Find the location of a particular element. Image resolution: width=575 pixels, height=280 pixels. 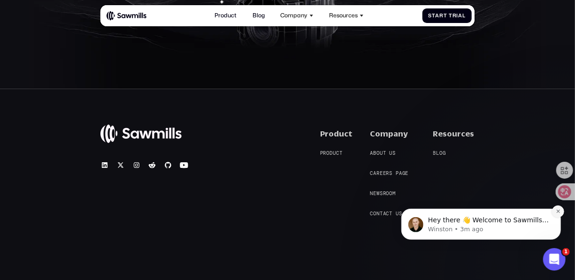

span: s is located at coordinates (381, 193).